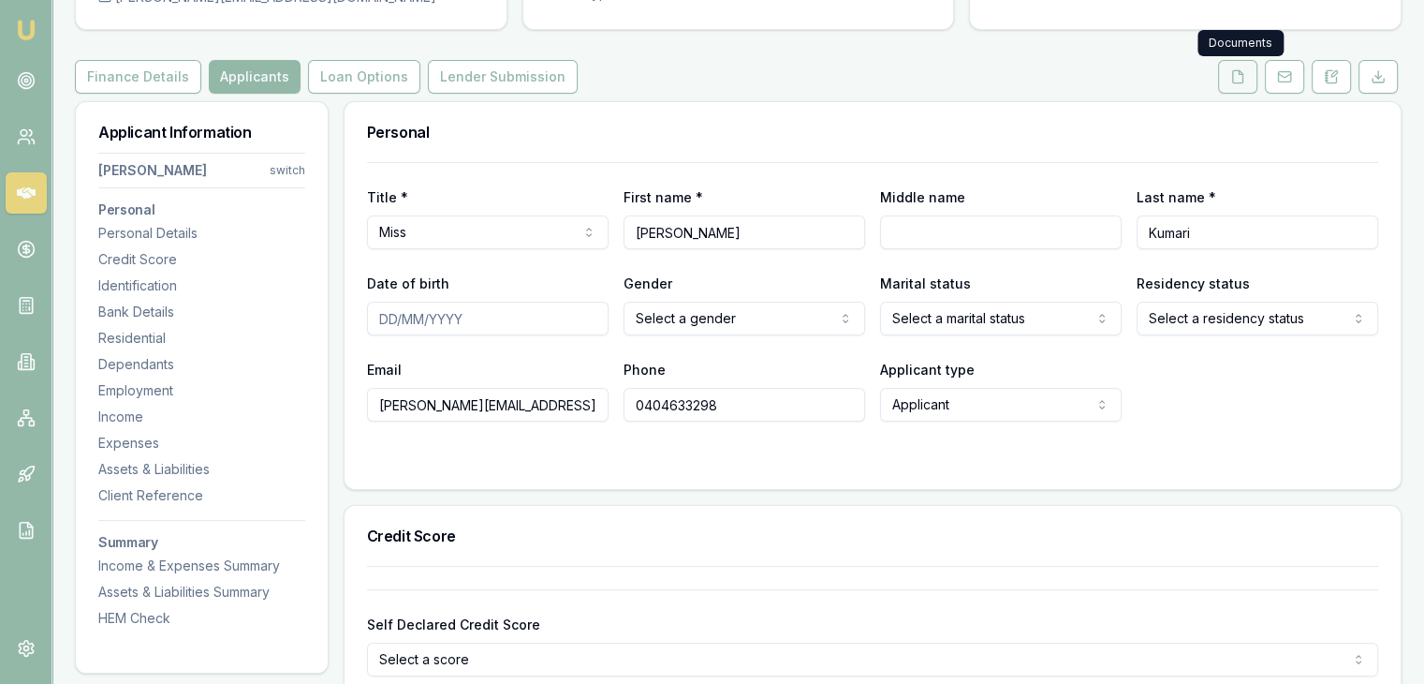 Image resolution: width=1424 pixels, height=684 pixels. What do you see at coordinates (201, 286) in the screenshot?
I see `div: Identification` at bounding box center [201, 286].